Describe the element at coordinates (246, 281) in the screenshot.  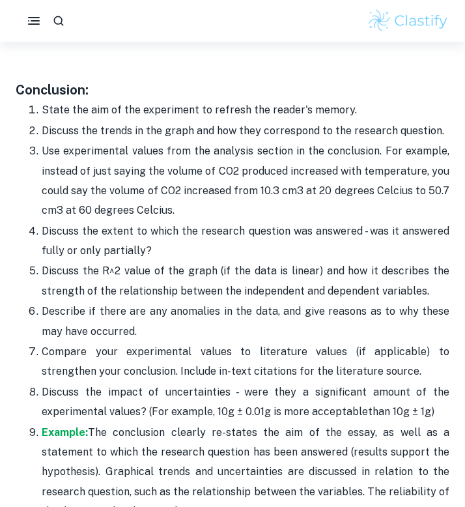
I see `p: Discuss the R^2 value of the graph (if the data is linear) and how it describes the strength of t...` at that location.